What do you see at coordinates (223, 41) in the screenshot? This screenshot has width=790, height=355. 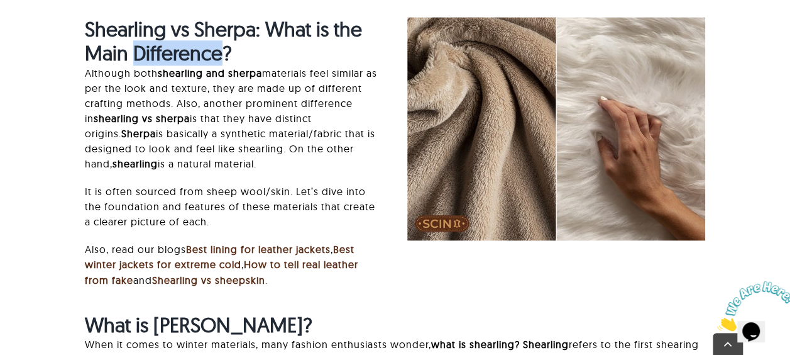 I see `strong: Shearling vs Sherpa: What is the Main Difference?` at bounding box center [223, 41].